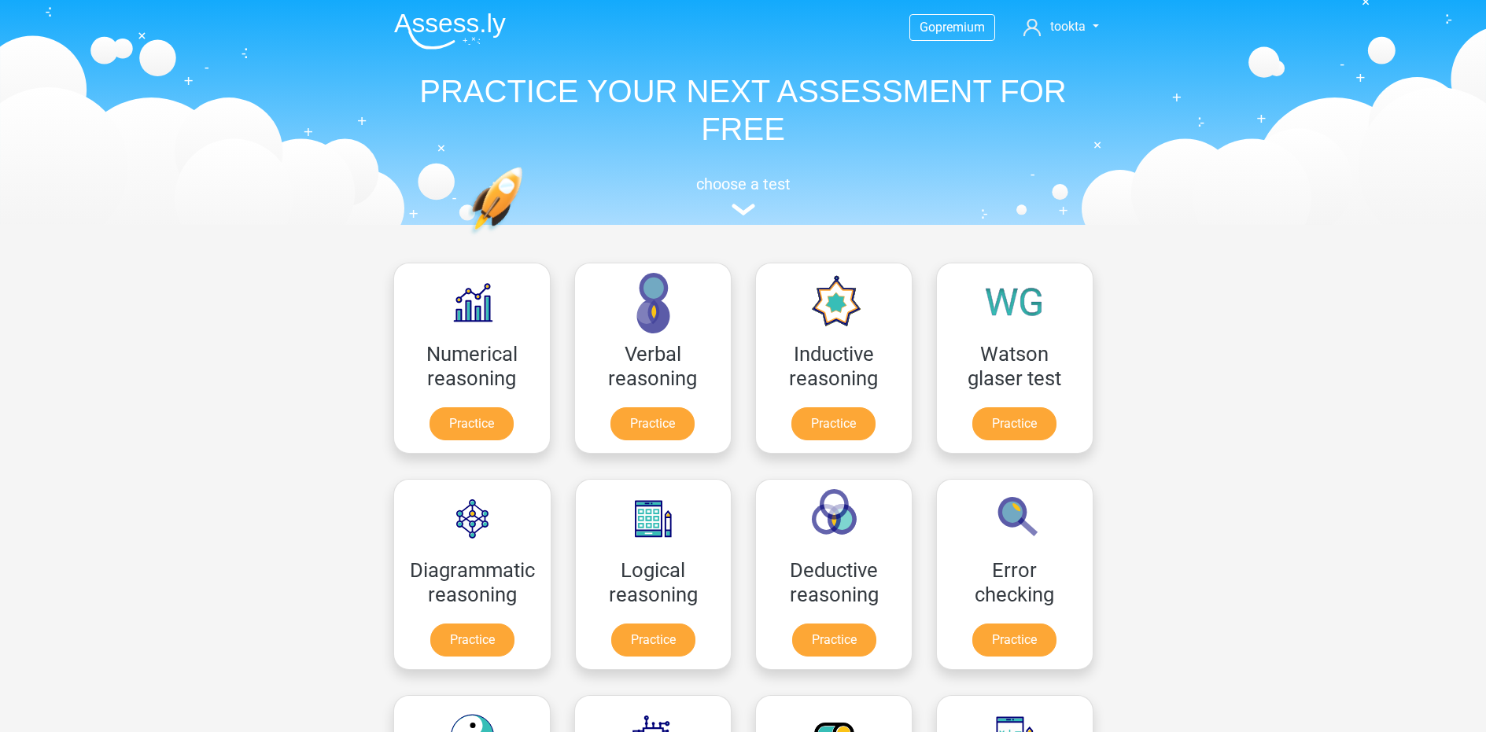 The image size is (1486, 732). What do you see at coordinates (525, 238) in the screenshot?
I see `img: practice` at bounding box center [525, 238].